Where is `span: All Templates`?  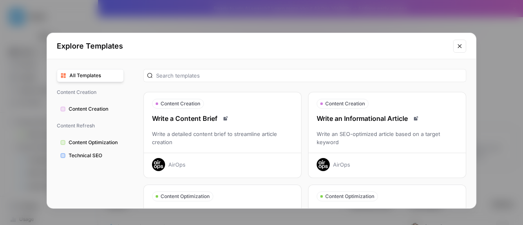 span: All Templates is located at coordinates (95, 76).